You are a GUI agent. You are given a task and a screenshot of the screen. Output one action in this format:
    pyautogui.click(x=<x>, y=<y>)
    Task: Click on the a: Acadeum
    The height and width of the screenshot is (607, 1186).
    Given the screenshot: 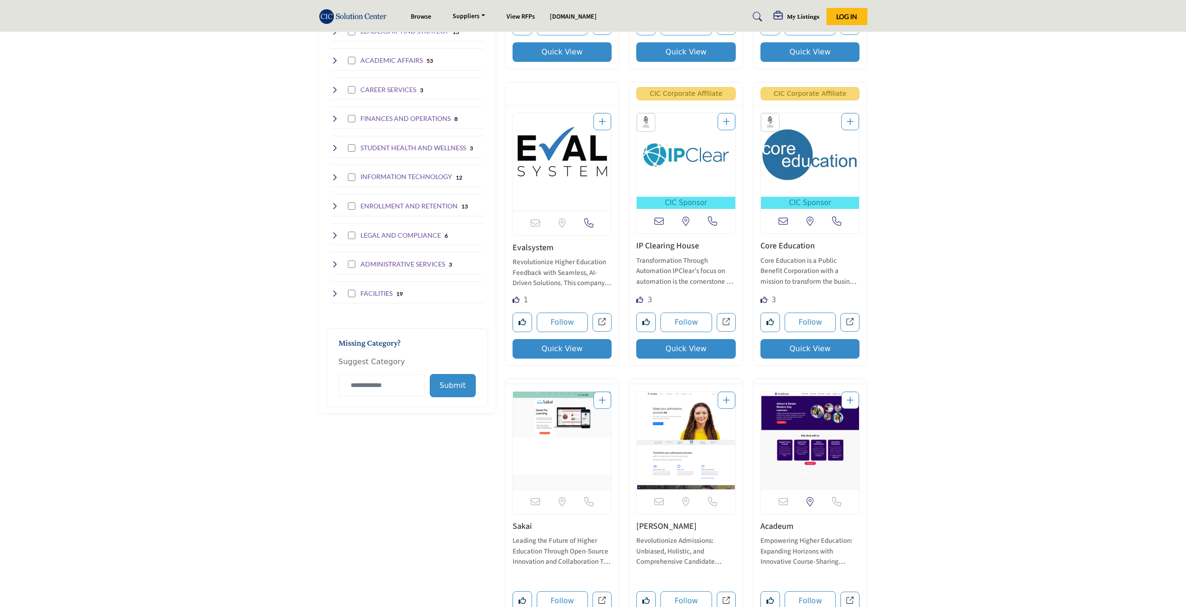 What is the action you would take?
    pyautogui.click(x=777, y=526)
    